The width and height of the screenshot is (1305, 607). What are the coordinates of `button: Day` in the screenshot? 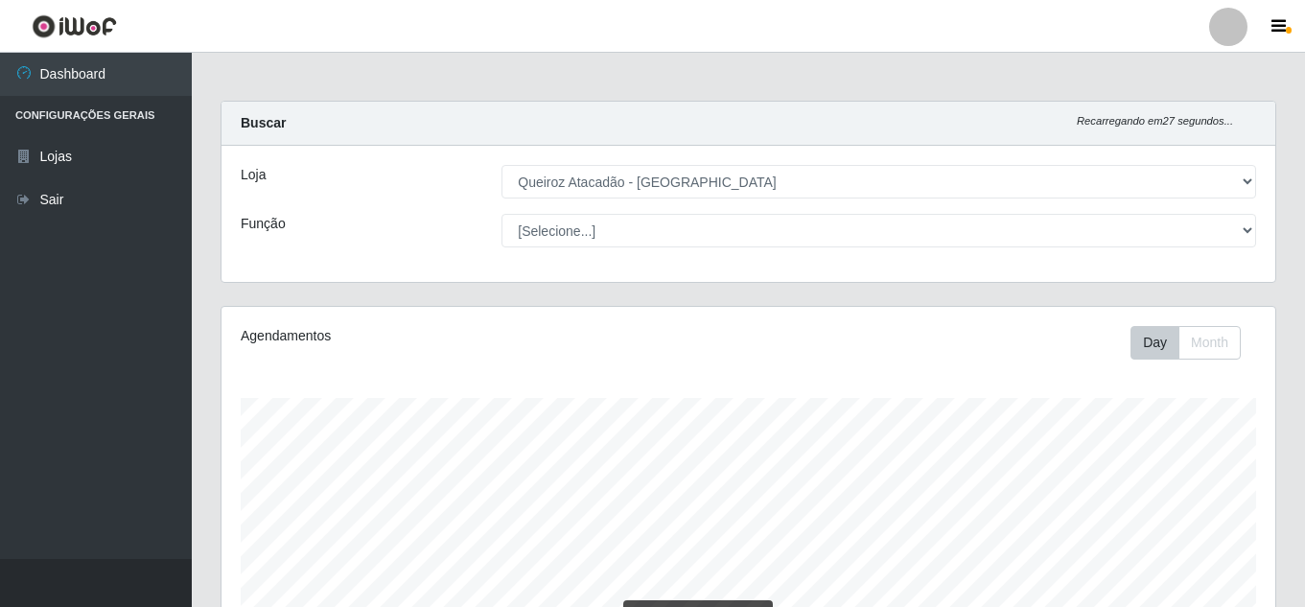 It's located at (1155, 342).